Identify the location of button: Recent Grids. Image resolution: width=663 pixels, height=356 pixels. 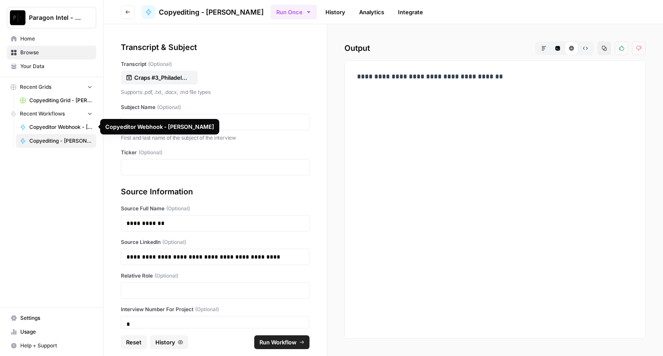
(51, 87).